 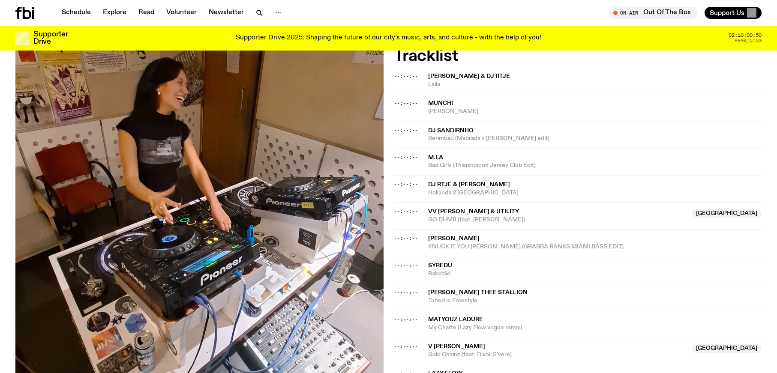 What do you see at coordinates (440, 103) in the screenshot?
I see `span: Munchi` at bounding box center [440, 103].